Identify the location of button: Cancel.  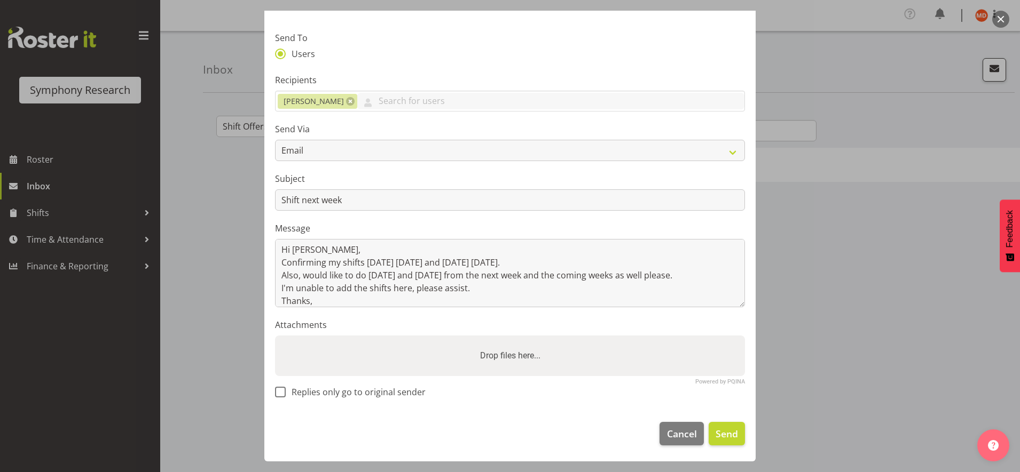
(681, 434).